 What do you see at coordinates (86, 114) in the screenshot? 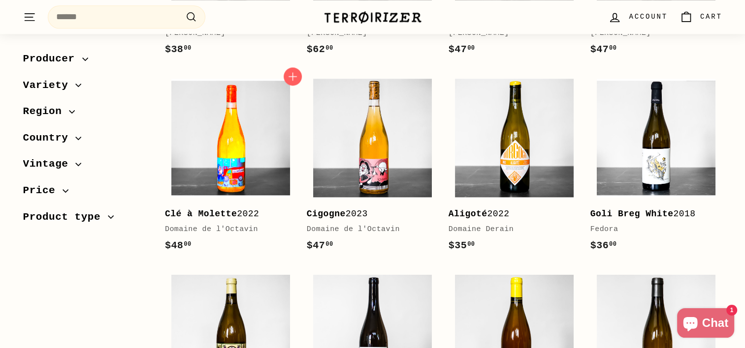
I see `button: Region` at bounding box center [86, 114].